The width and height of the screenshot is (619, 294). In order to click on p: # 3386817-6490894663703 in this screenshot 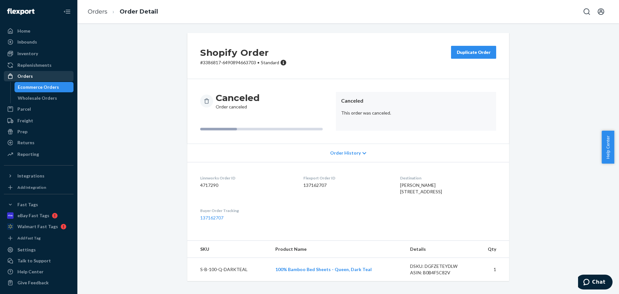, I will do `click(243, 63)`.